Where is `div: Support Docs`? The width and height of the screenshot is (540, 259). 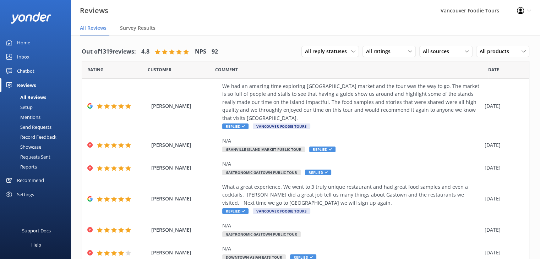 div: Support Docs is located at coordinates (36, 231).